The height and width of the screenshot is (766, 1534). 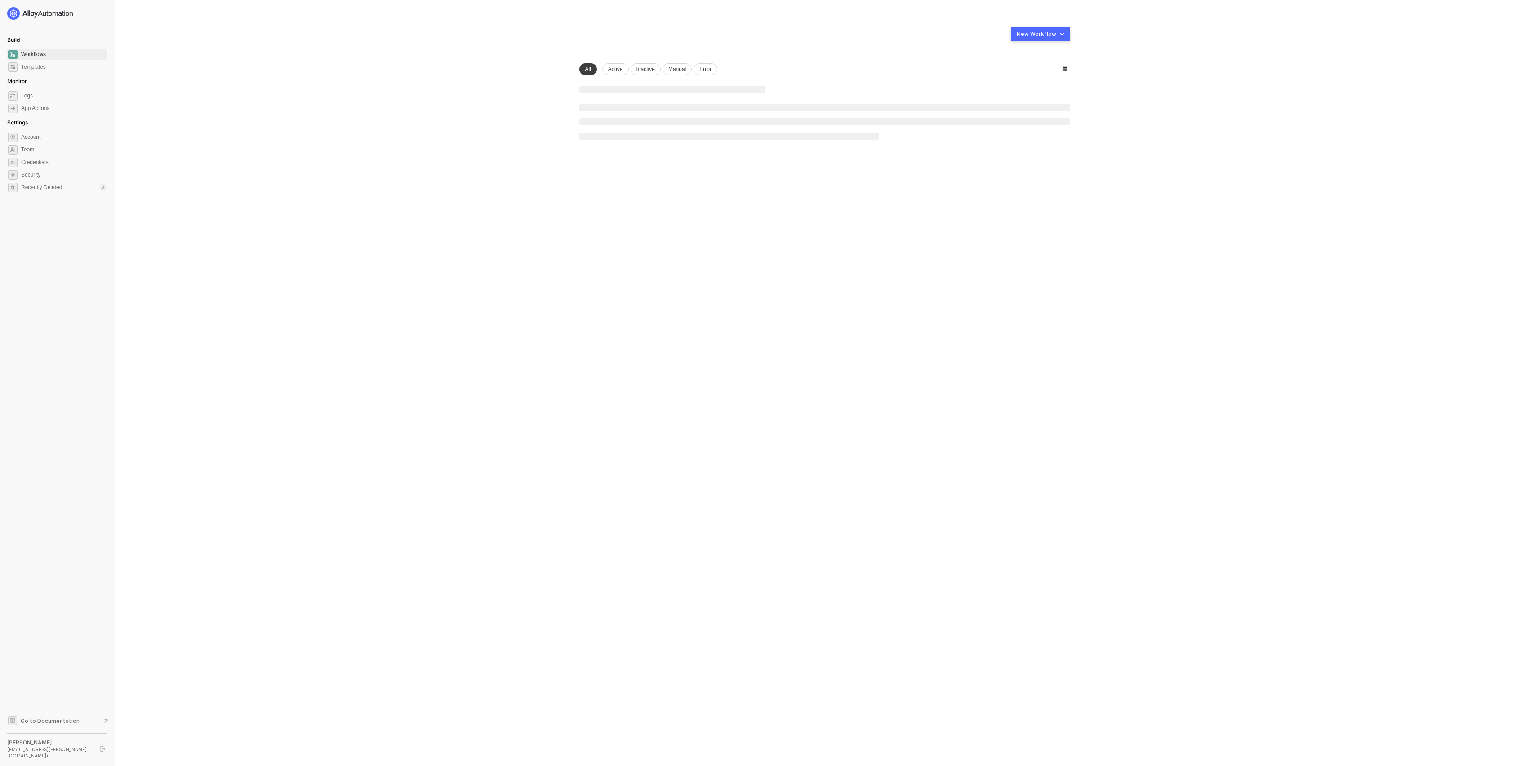 I want to click on a: logo, so click(x=57, y=13).